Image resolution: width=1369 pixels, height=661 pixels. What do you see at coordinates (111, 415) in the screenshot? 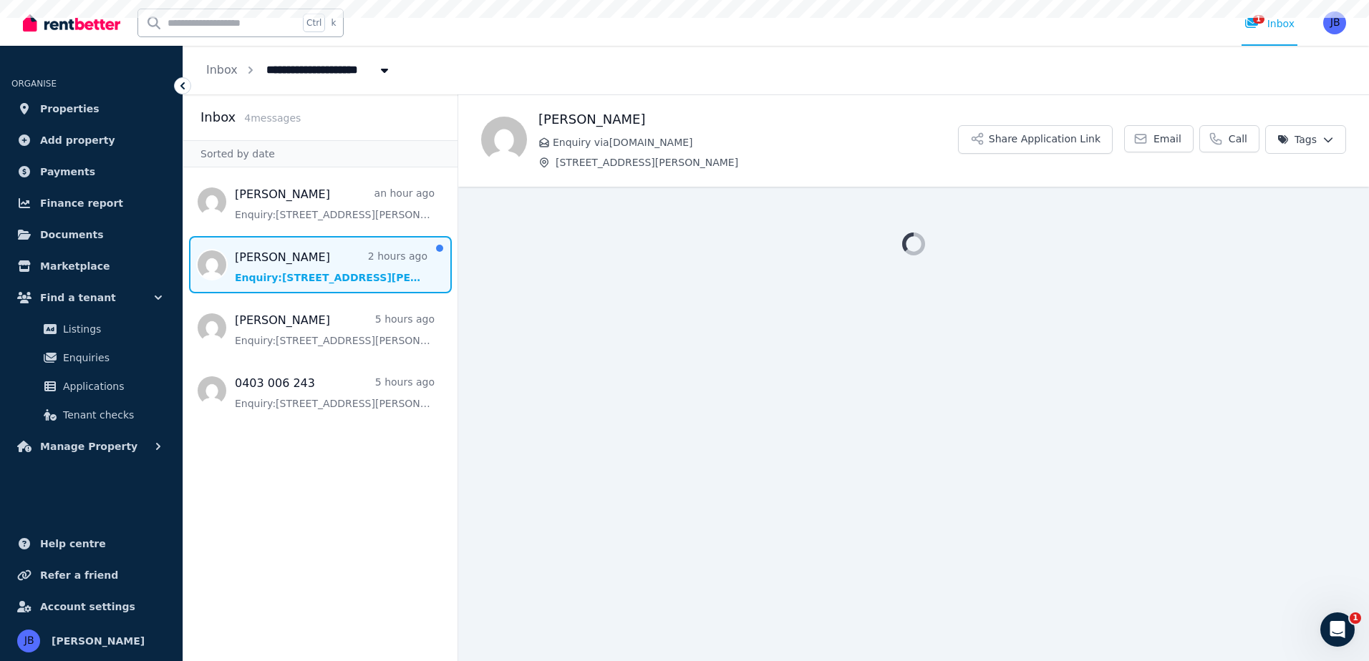
I see `span: Tenant checks` at bounding box center [111, 415].